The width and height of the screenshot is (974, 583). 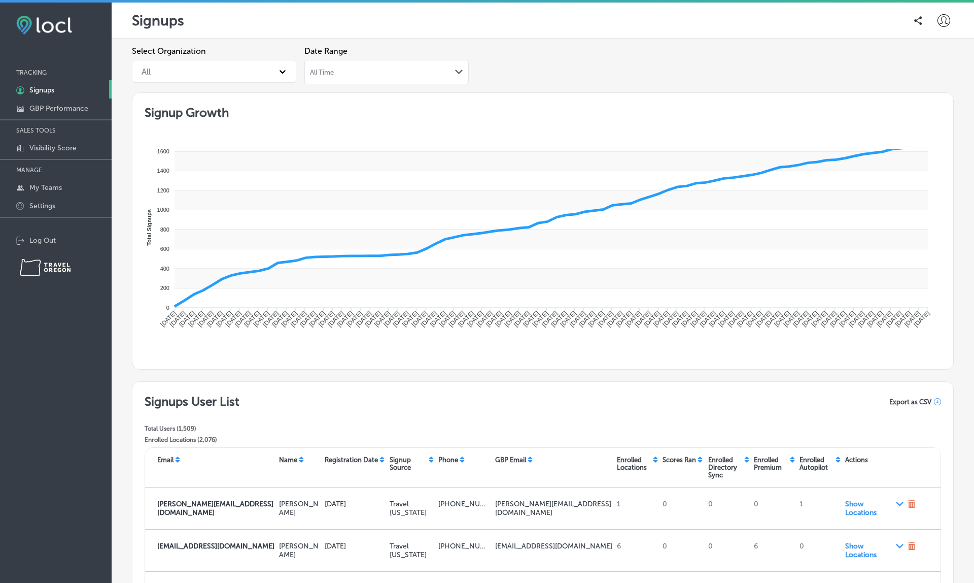 I want to click on label: Date Range, so click(x=387, y=51).